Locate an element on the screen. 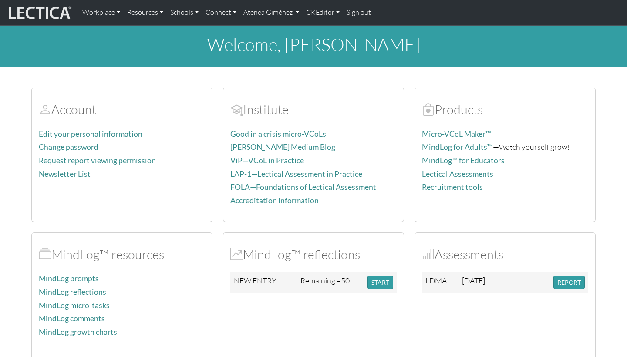 This screenshot has width=627, height=357. a: MindLog prompts is located at coordinates (69, 278).